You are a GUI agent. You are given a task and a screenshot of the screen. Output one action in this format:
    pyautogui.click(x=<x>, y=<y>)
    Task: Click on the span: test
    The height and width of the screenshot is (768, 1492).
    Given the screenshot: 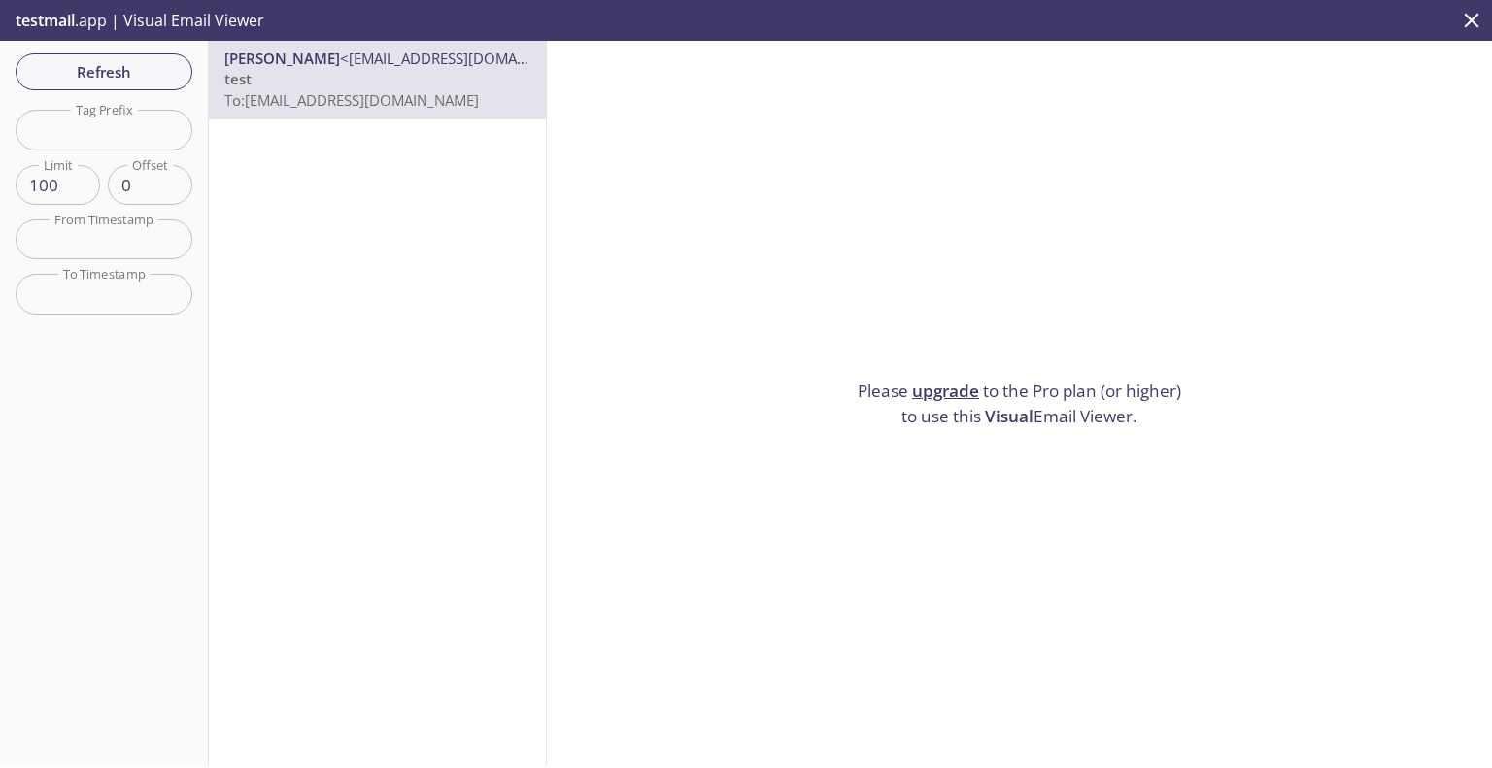 What is the action you would take?
    pyautogui.click(x=238, y=79)
    